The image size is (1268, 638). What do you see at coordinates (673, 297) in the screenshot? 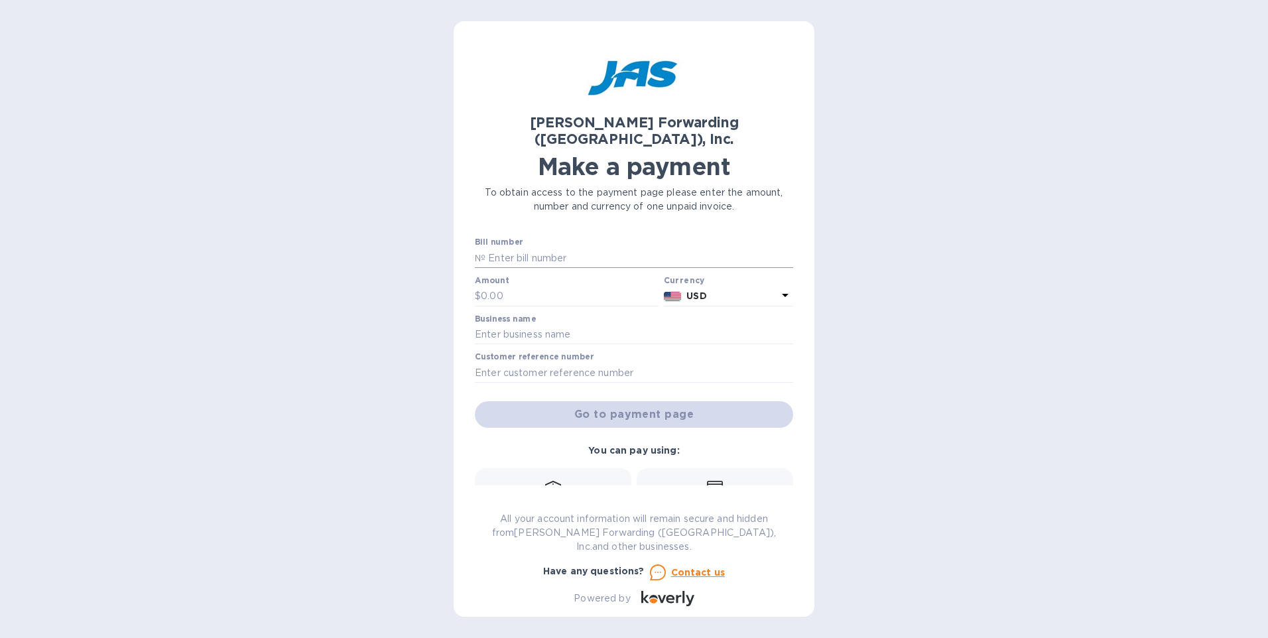
I see `img: USD` at bounding box center [673, 297].